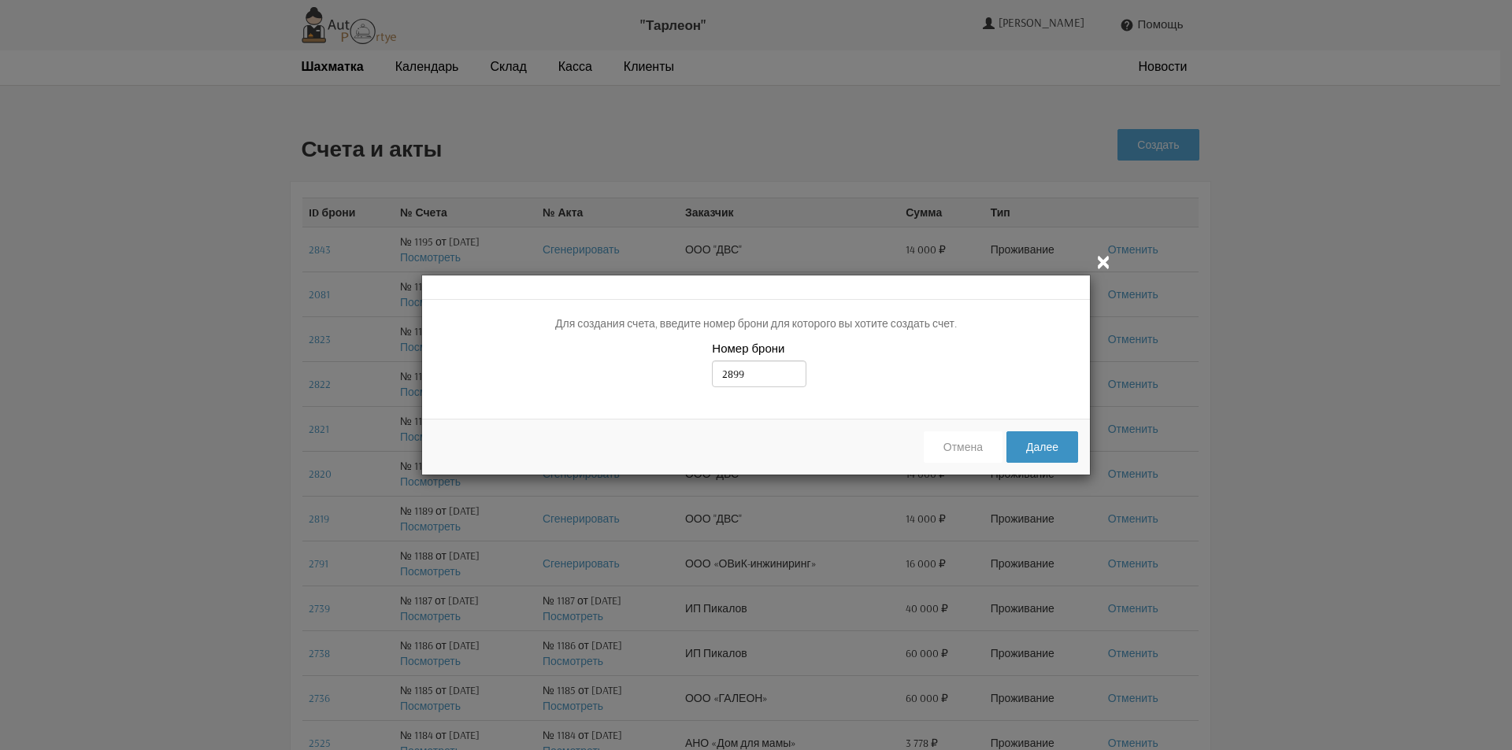 Image resolution: width=1512 pixels, height=750 pixels. Describe the element at coordinates (756, 324) in the screenshot. I see `p: Для создания счета, введите номер брони для которого вы хотите создать счет.` at that location.